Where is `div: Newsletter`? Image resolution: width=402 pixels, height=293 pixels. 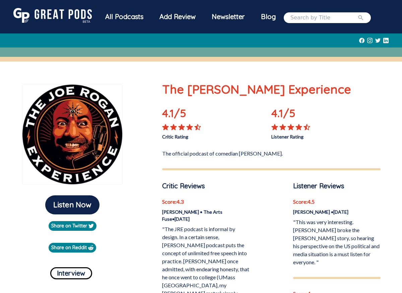 div: Newsletter is located at coordinates (228, 17).